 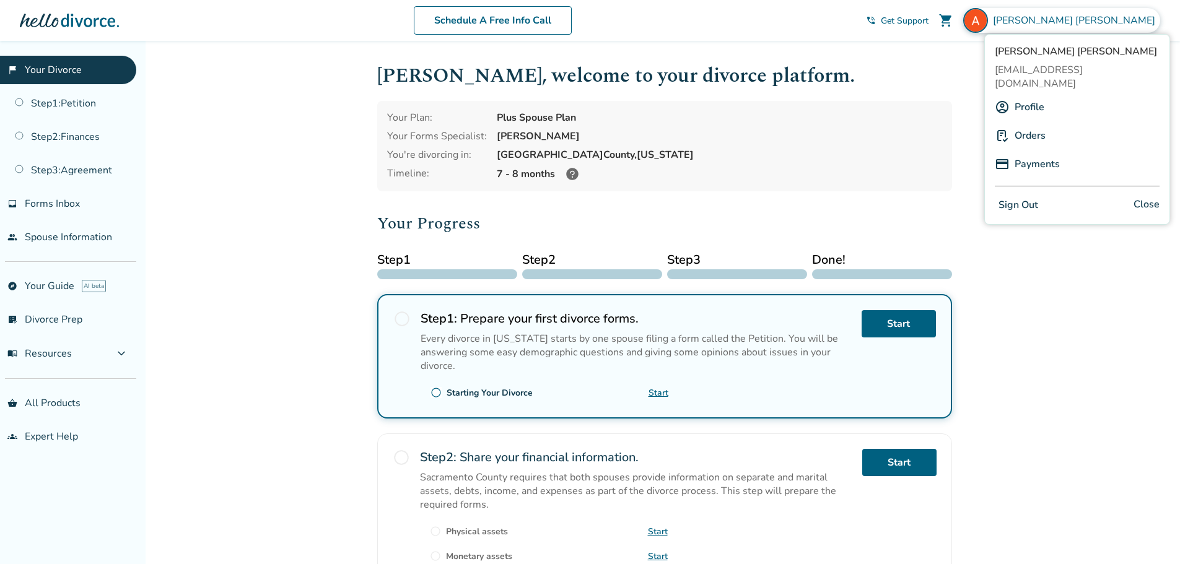 What do you see at coordinates (1030, 107) in the screenshot?
I see `a: Profile` at bounding box center [1030, 107].